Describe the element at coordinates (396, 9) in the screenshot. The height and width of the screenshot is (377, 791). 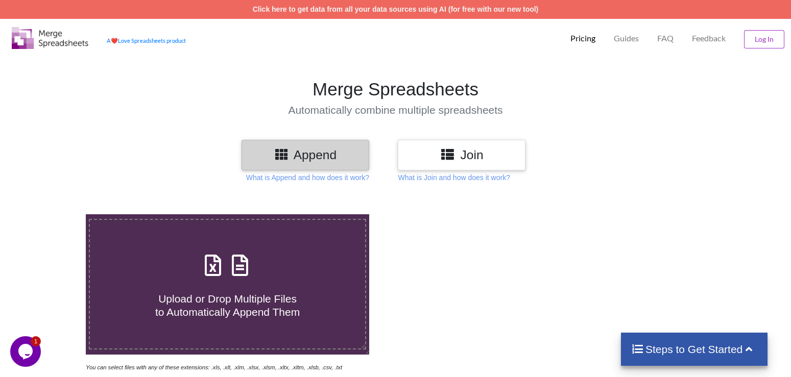
I see `a: Click here to get data from all your data sources using AI (for free with our new tool)` at that location.